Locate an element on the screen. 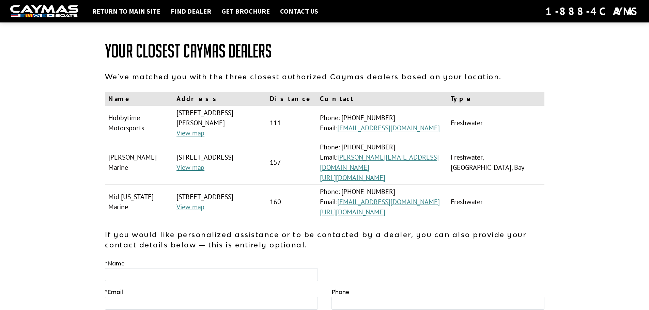  td: Hobbytime Motorsports is located at coordinates (139, 123).